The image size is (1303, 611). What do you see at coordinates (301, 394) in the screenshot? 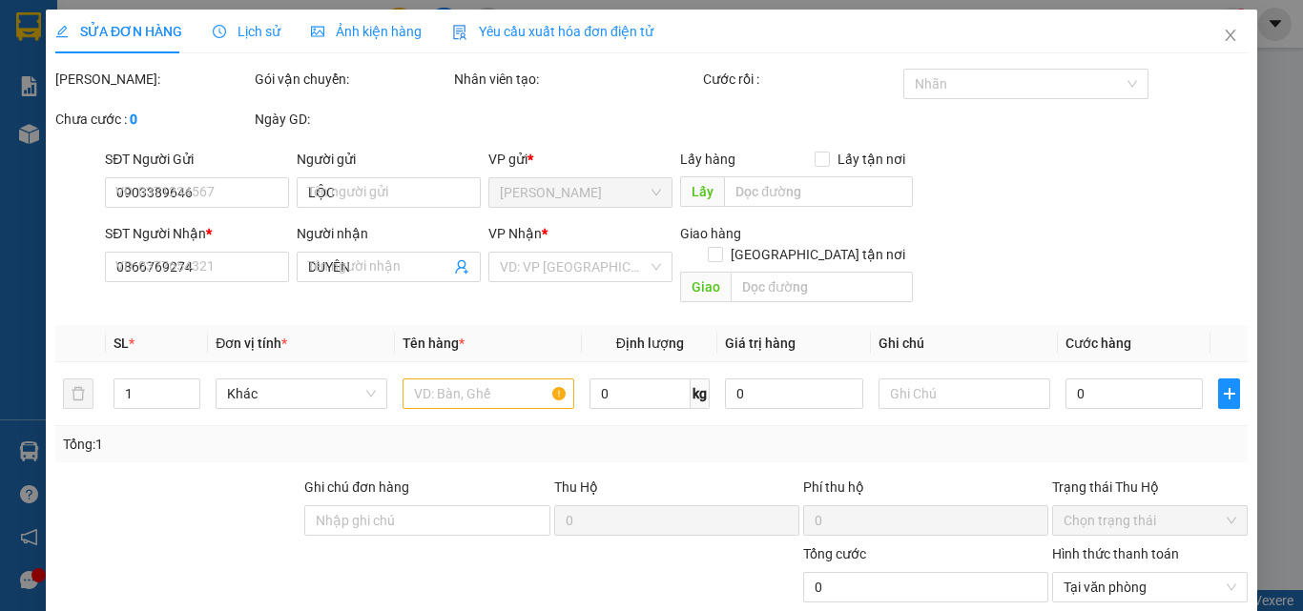
I see `span: Khác` at bounding box center [301, 394].